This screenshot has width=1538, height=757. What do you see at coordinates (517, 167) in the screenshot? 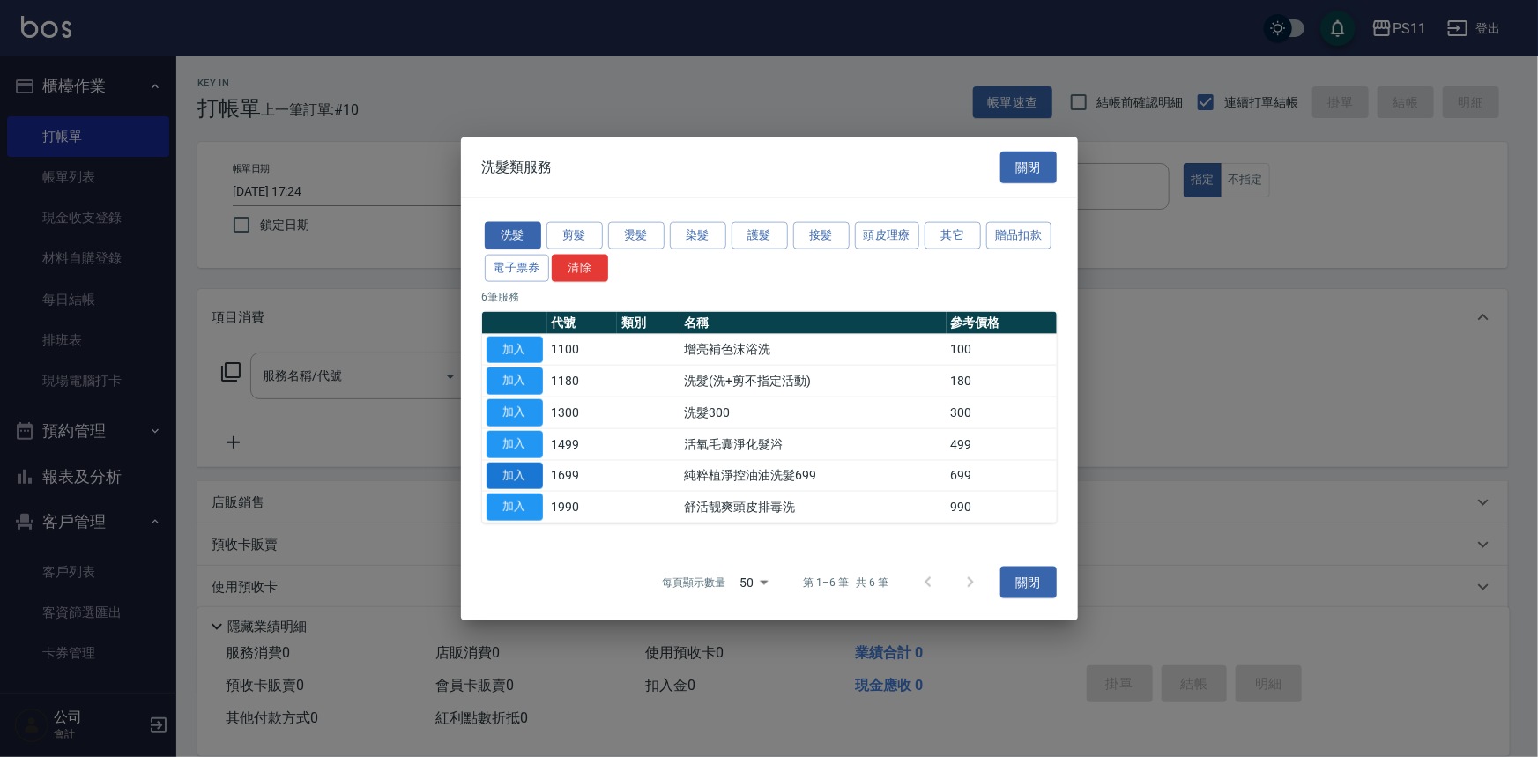
I see `span: 洗髮類服務` at bounding box center [517, 167].